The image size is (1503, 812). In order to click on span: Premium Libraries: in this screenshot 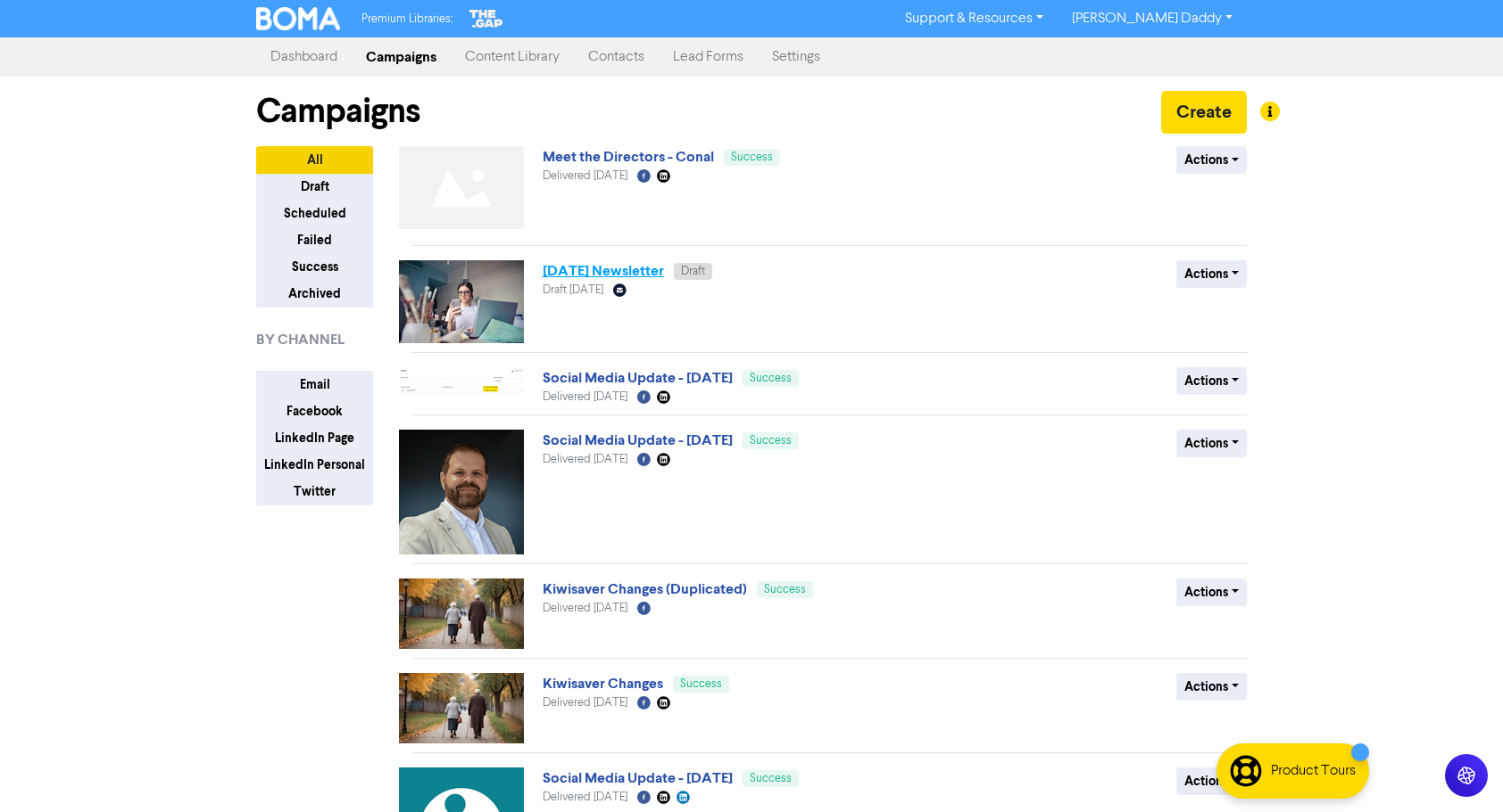, I will do `click(407, 19)`.